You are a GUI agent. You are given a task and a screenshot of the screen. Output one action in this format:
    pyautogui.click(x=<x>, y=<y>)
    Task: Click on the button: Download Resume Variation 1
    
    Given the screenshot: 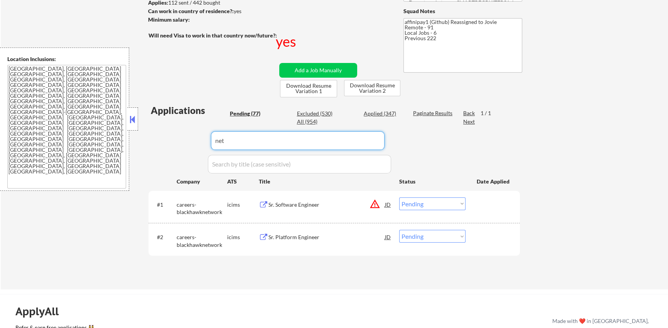 What is the action you would take?
    pyautogui.click(x=309, y=88)
    